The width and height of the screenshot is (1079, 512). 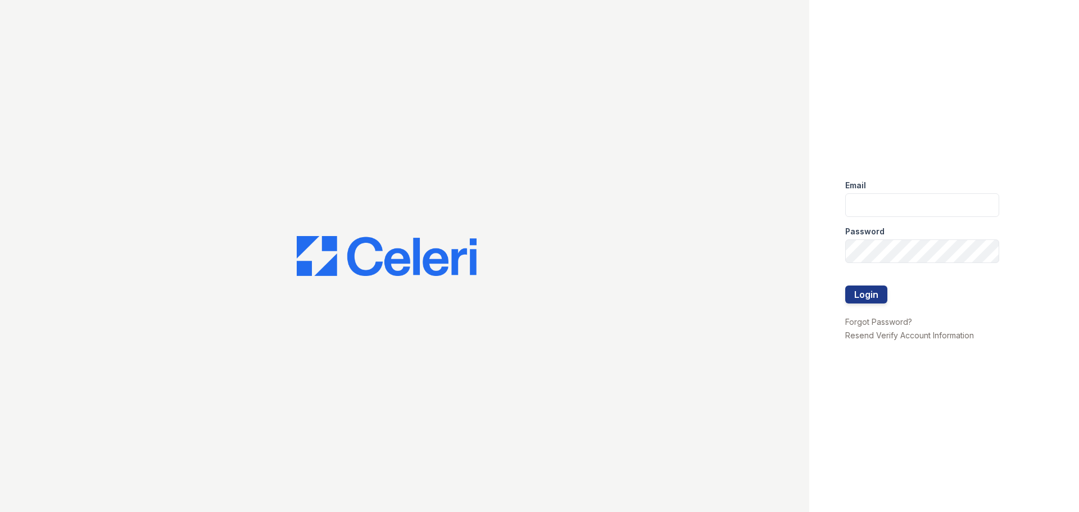 What do you see at coordinates (910, 335) in the screenshot?
I see `a: Resend Verify Account Information` at bounding box center [910, 335].